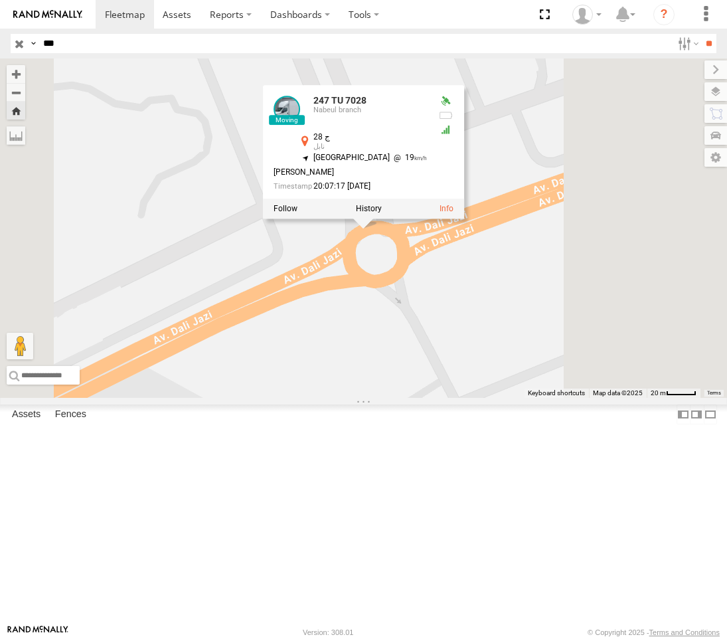 This screenshot has height=639, width=727. Describe the element at coordinates (711, 414) in the screenshot. I see `label: Hide Summary Table` at that location.